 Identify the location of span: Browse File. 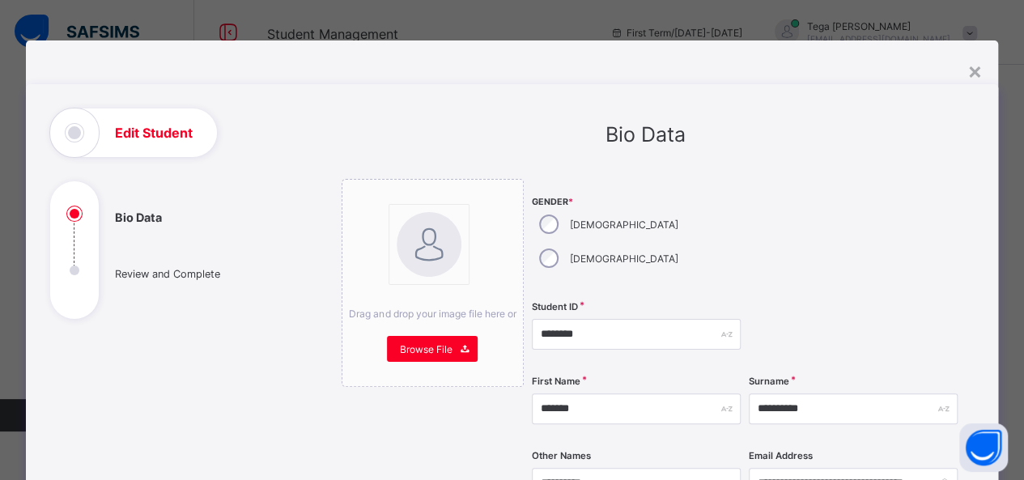
(425, 349).